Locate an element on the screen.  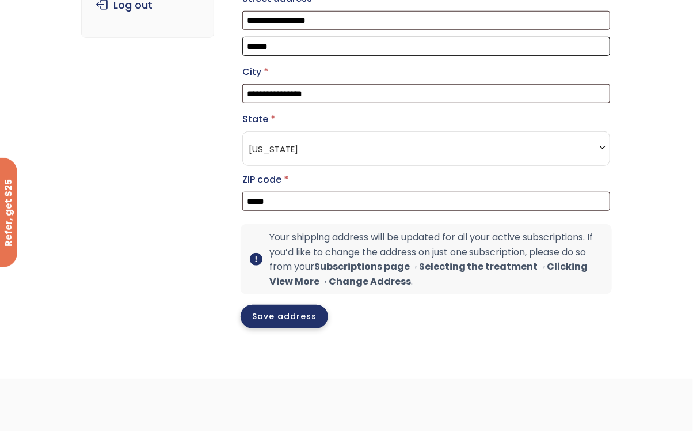
b: Subscriptions page is located at coordinates (362, 266).